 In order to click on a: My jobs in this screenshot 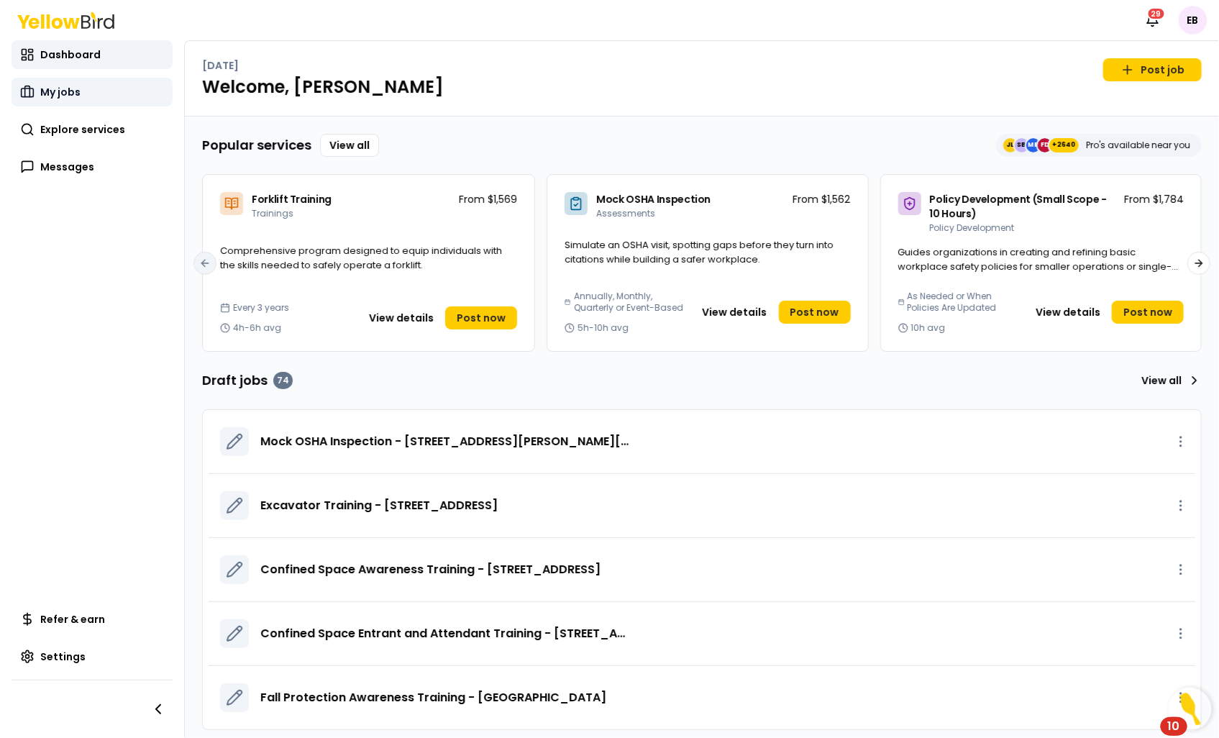, I will do `click(92, 92)`.